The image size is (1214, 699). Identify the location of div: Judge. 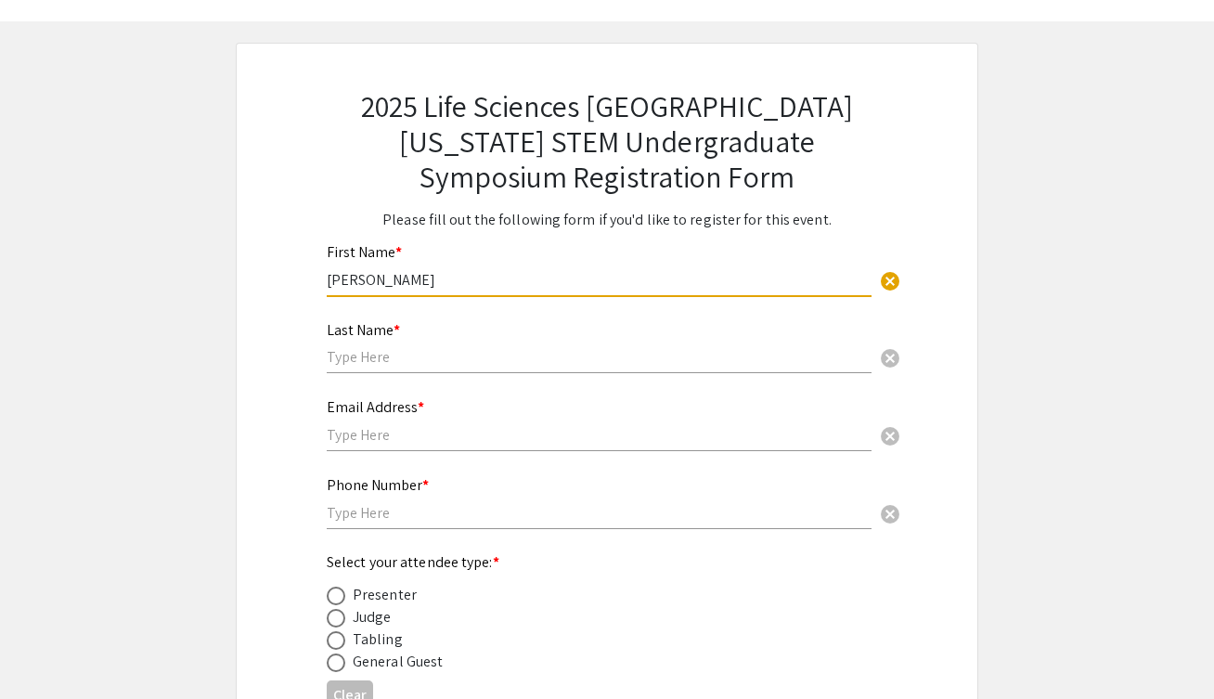
(372, 617).